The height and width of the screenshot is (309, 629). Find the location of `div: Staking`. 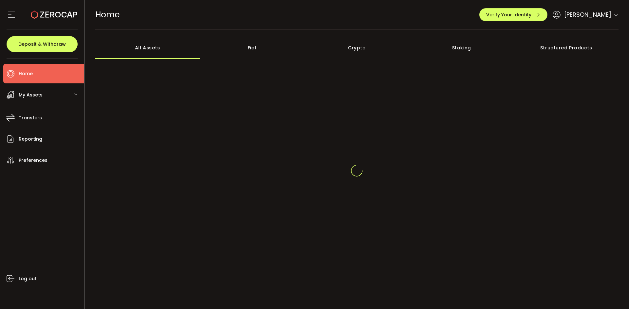

div: Staking is located at coordinates (461, 48).